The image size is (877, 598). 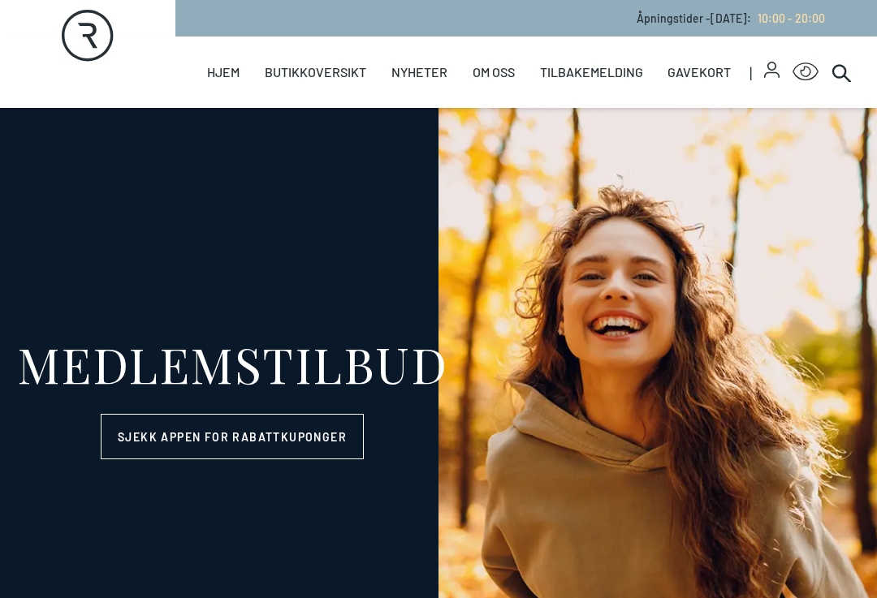 I want to click on a: Butikkoversikt, so click(x=315, y=72).